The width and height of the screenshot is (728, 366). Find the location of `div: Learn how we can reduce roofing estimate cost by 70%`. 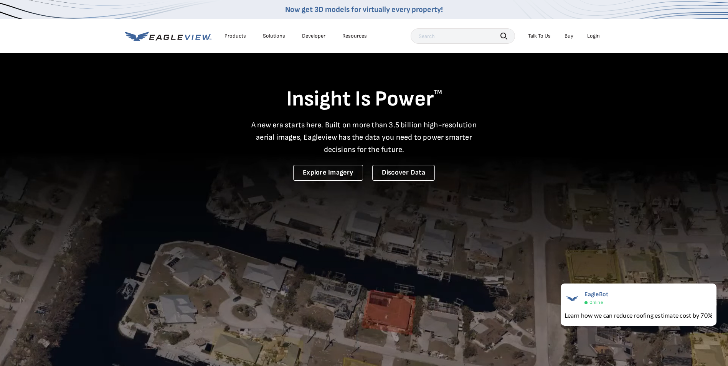

div: Learn how we can reduce roofing estimate cost by 70% is located at coordinates (639, 315).